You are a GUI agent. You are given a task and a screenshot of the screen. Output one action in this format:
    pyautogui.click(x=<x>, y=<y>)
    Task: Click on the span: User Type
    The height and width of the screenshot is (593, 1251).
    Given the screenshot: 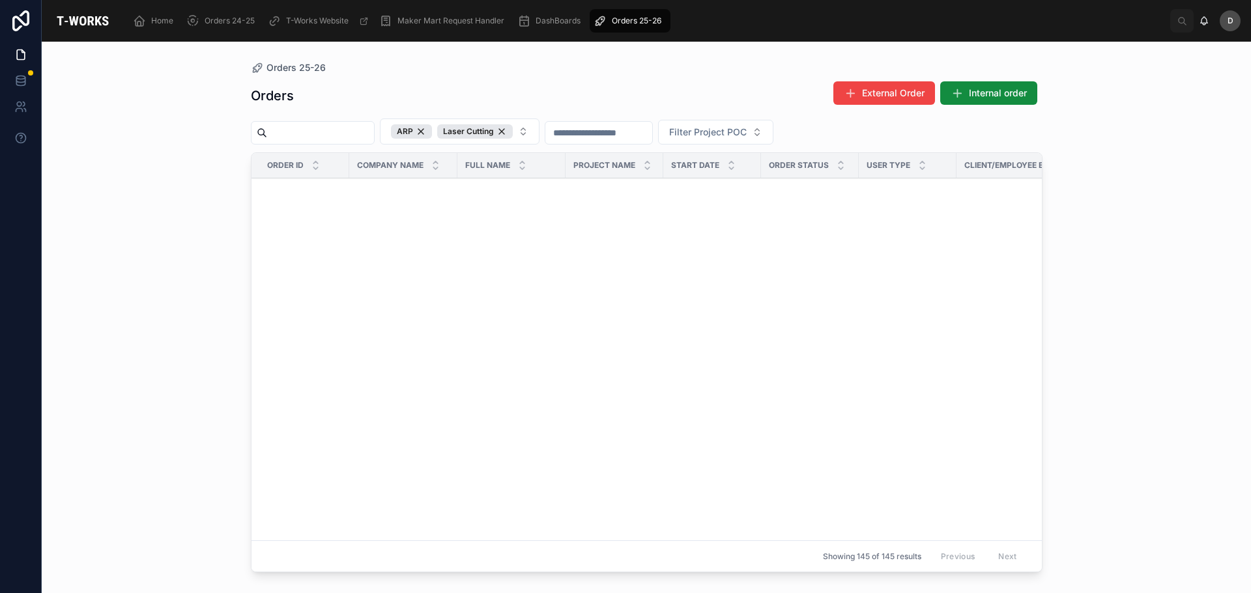 What is the action you would take?
    pyautogui.click(x=888, y=165)
    